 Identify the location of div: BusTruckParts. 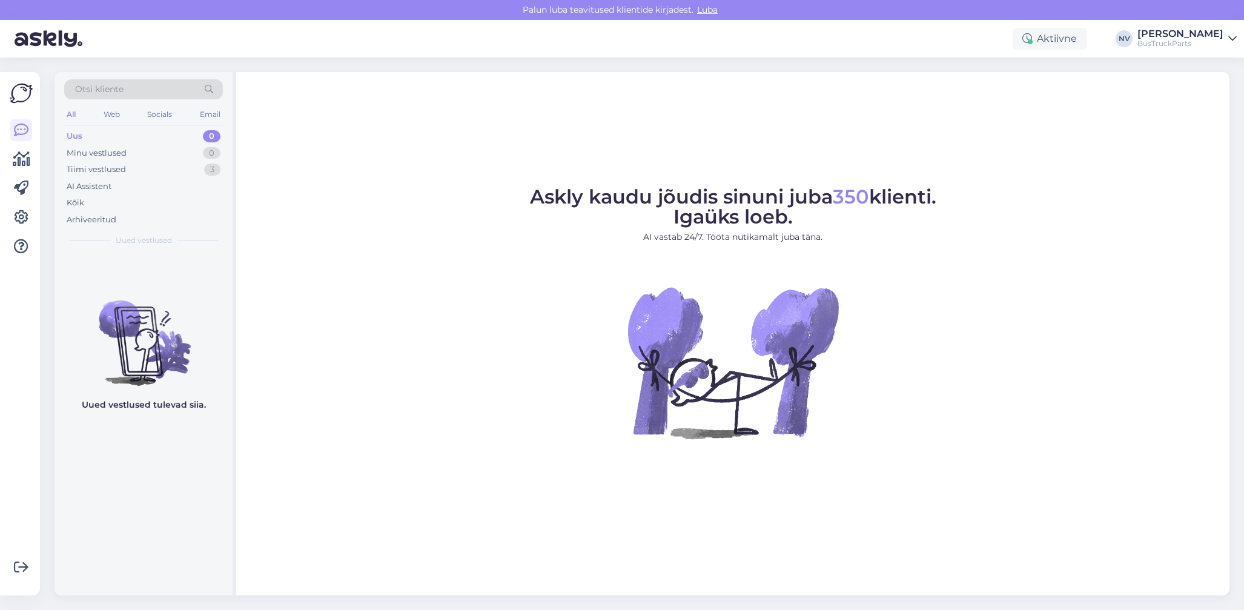
(1180, 44).